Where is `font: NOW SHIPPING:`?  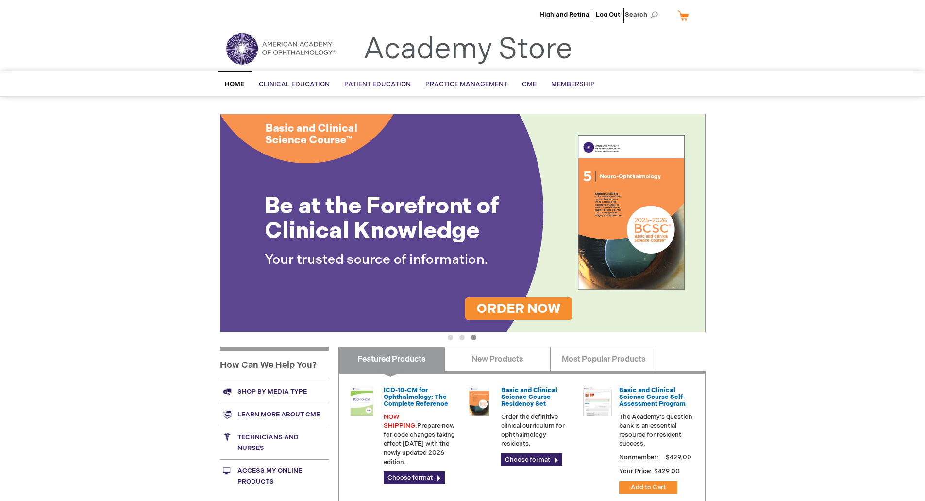
font: NOW SHIPPING: is located at coordinates (400, 421).